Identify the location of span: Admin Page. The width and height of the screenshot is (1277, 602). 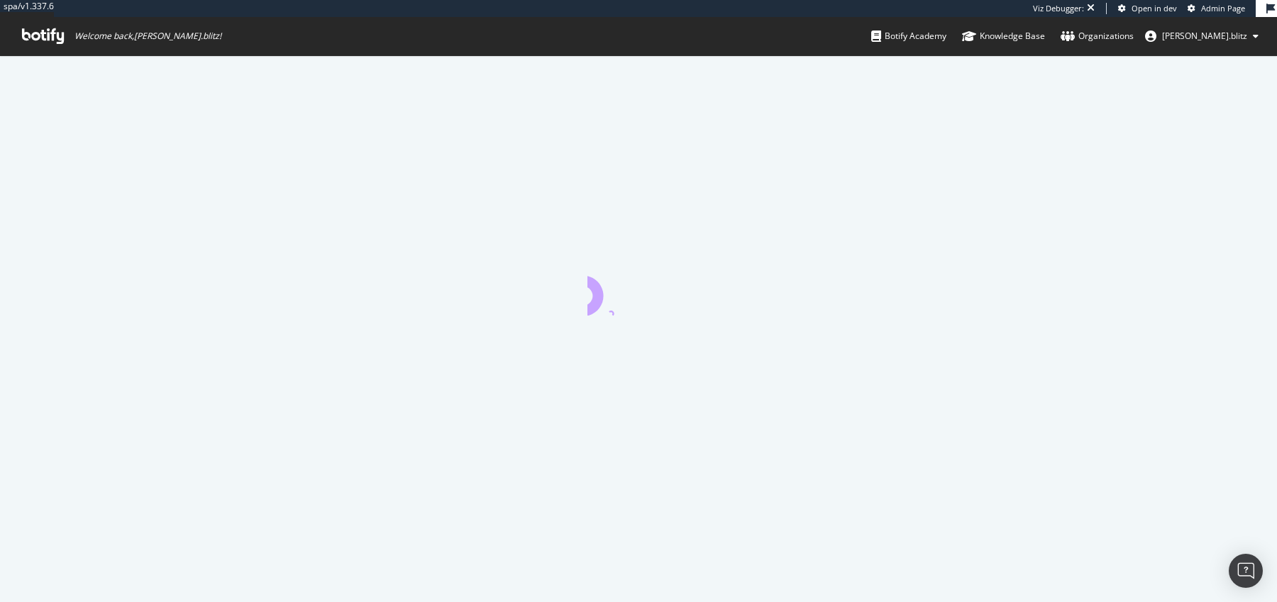
(1223, 8).